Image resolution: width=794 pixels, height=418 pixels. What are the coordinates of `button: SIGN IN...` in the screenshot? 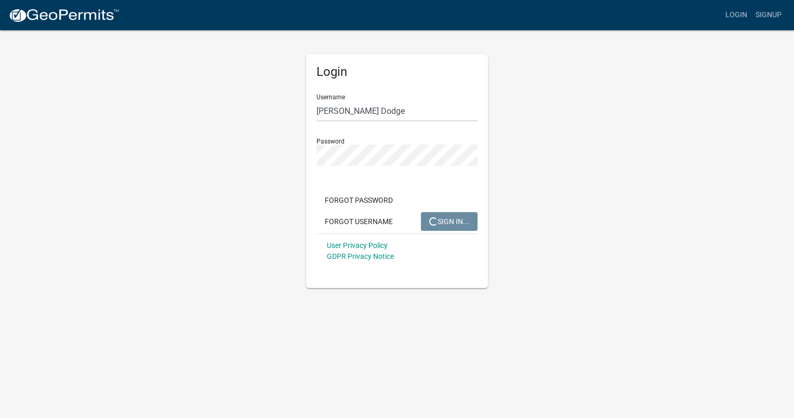 It's located at (449, 221).